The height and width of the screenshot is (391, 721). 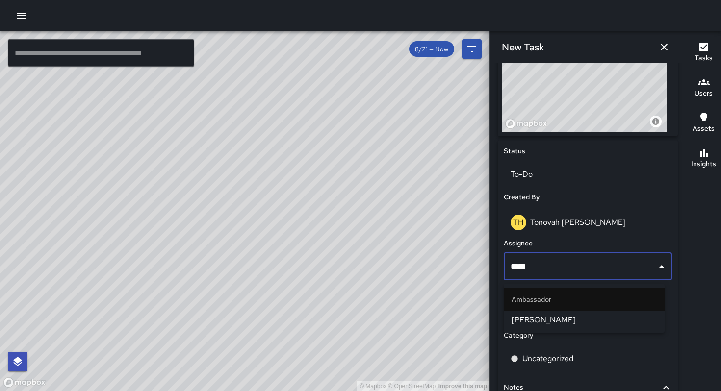 I want to click on button: Close, so click(x=662, y=267).